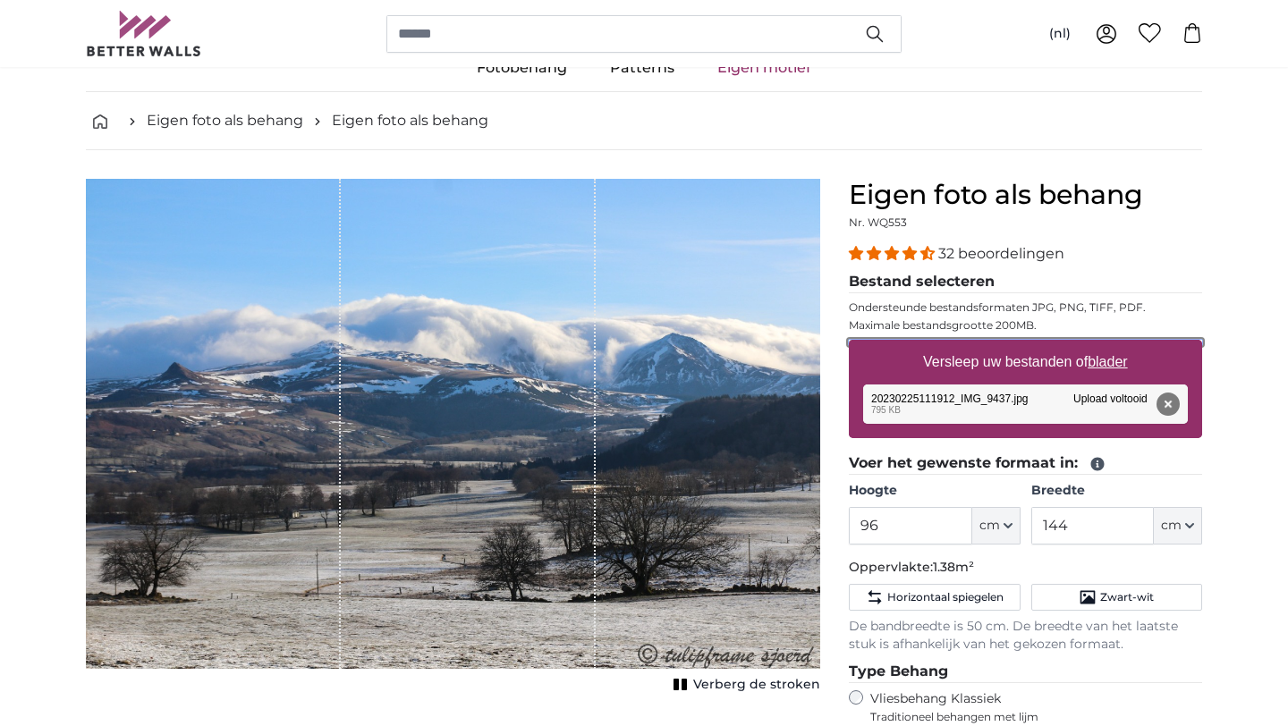 Image resolution: width=1288 pixels, height=726 pixels. I want to click on legend: Bestand selecteren, so click(1025, 282).